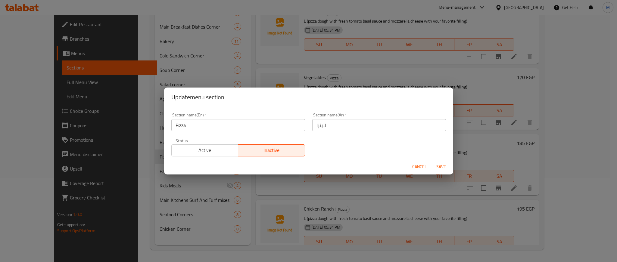 This screenshot has height=262, width=617. Describe the element at coordinates (309, 97) in the screenshot. I see `h2: Update menu section` at that location.